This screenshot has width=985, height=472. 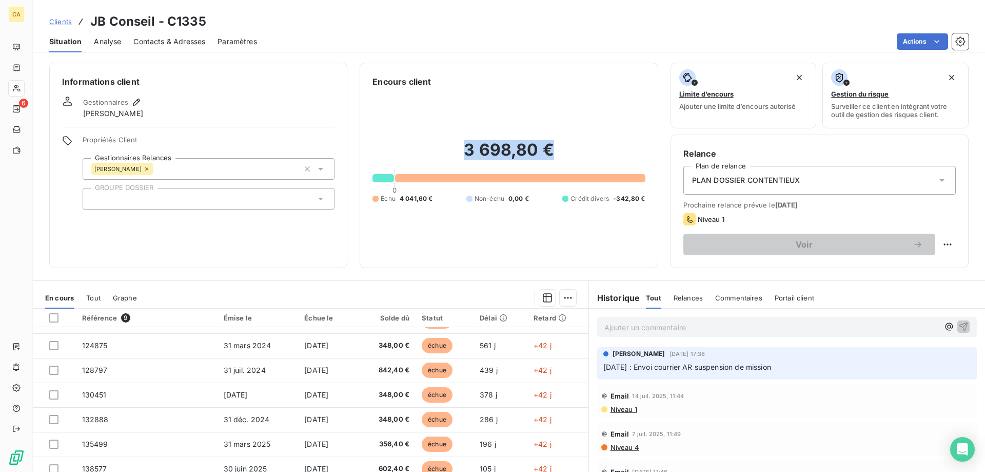 What do you see at coordinates (558, 318) in the screenshot?
I see `div: Retard` at bounding box center [558, 318].